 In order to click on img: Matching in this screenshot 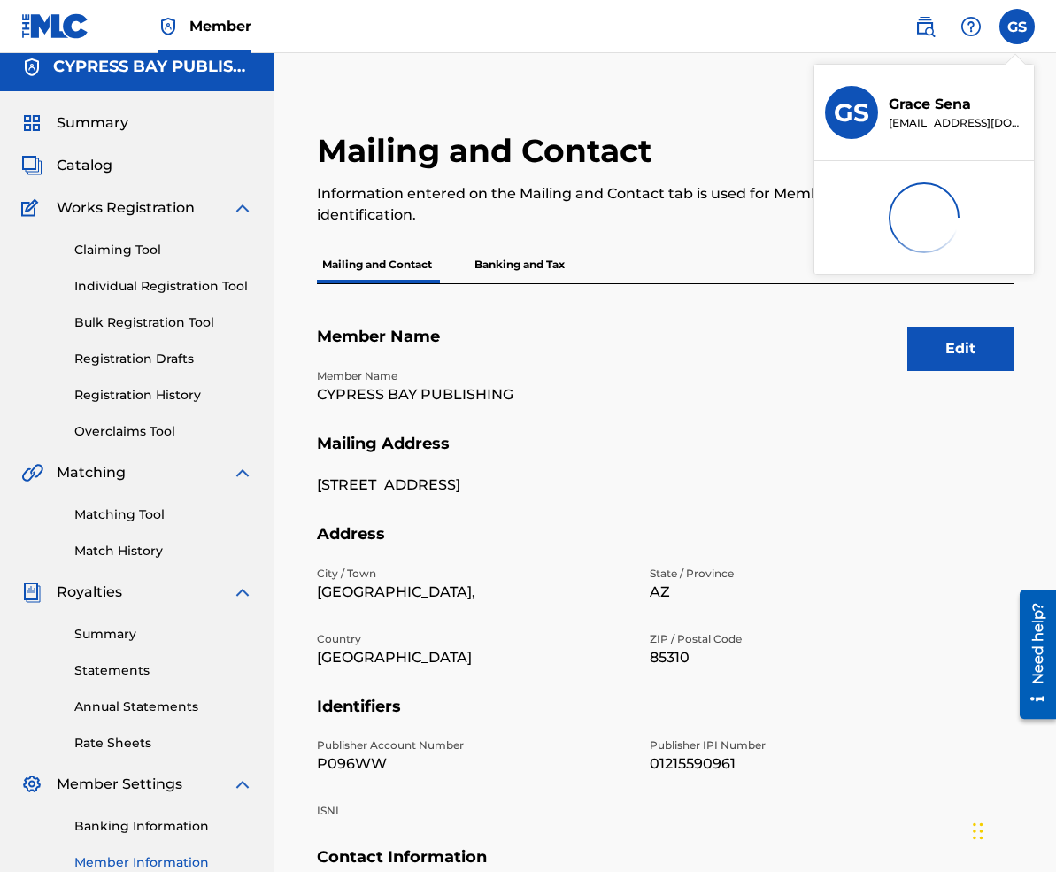, I will do `click(32, 473)`.